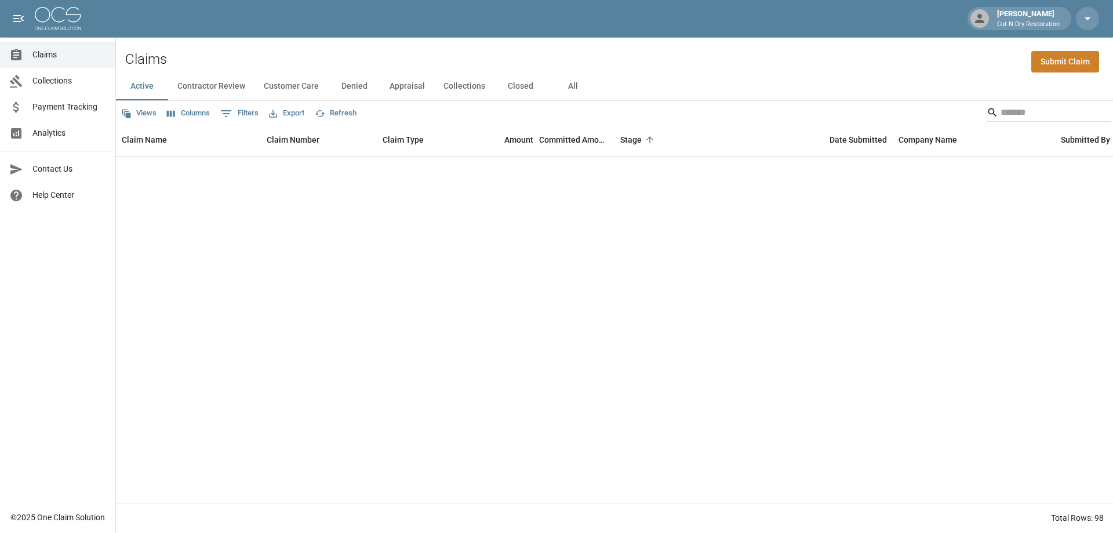 The height and width of the screenshot is (533, 1113). I want to click on button: Views, so click(139, 113).